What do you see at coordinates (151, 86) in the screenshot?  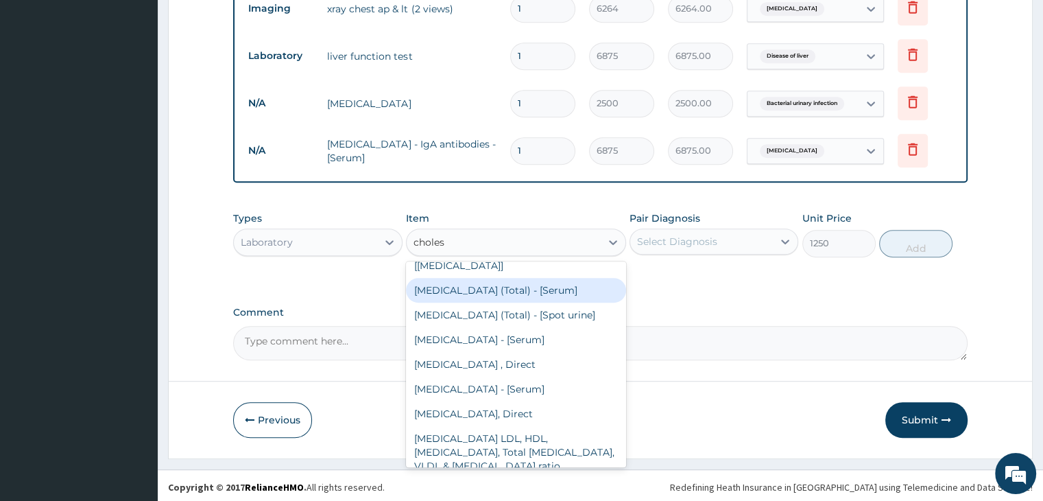 I see `div: Chat with us now` at bounding box center [151, 86].